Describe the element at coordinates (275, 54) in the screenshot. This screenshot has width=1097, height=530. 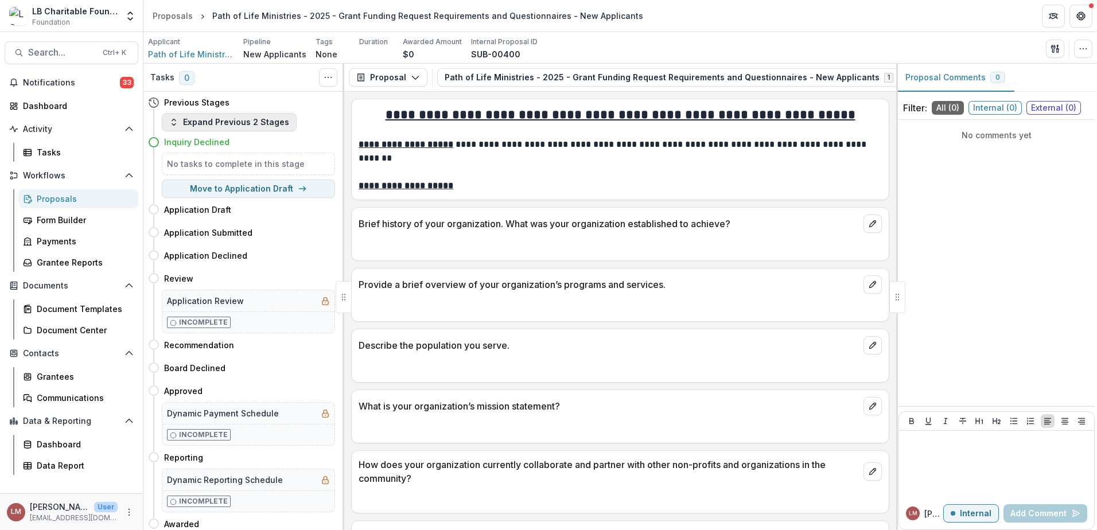
I see `p: New Applicants` at that location.